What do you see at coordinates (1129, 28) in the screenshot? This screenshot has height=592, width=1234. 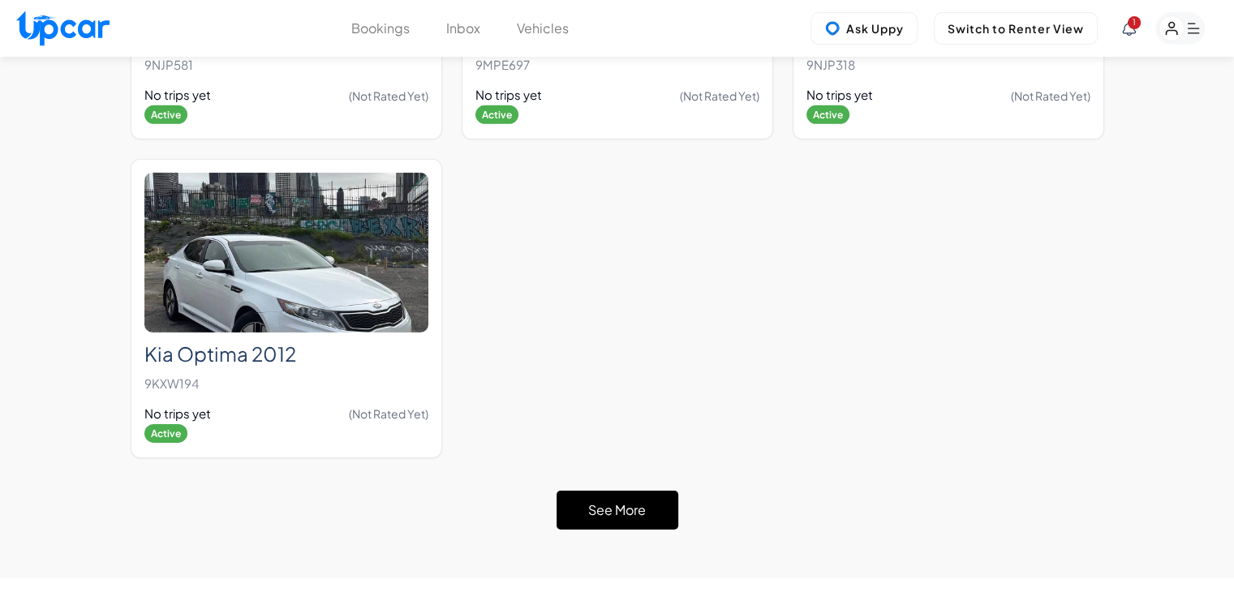 I see `div: View Notifications` at bounding box center [1129, 28].